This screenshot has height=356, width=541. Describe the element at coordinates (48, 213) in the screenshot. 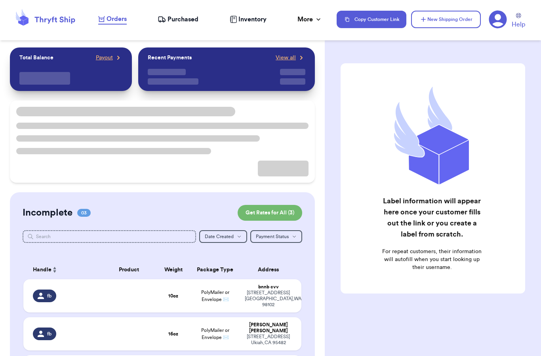

I see `h2: Incomplete` at that location.